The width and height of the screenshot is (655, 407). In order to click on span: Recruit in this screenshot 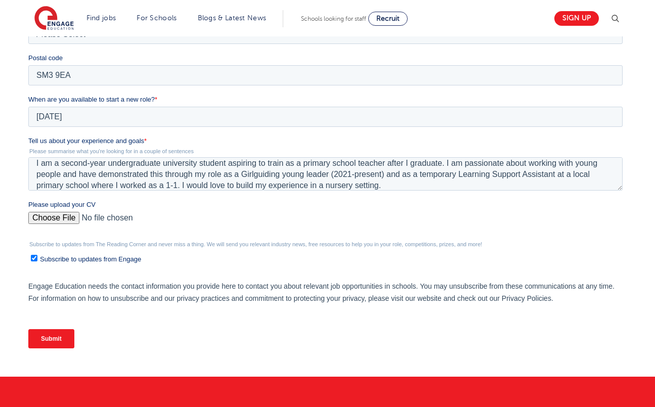, I will do `click(388, 18)`.